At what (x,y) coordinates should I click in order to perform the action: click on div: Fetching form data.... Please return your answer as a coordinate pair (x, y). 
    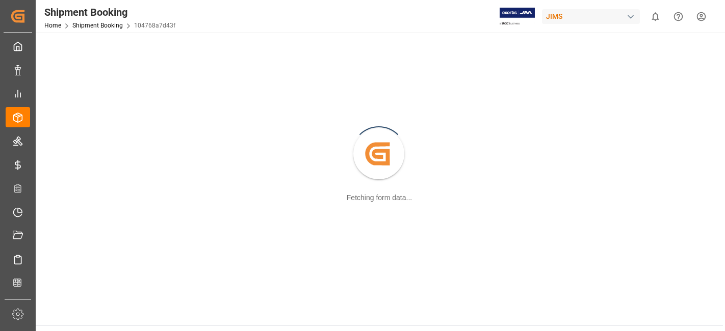
    Looking at the image, I should click on (379, 198).